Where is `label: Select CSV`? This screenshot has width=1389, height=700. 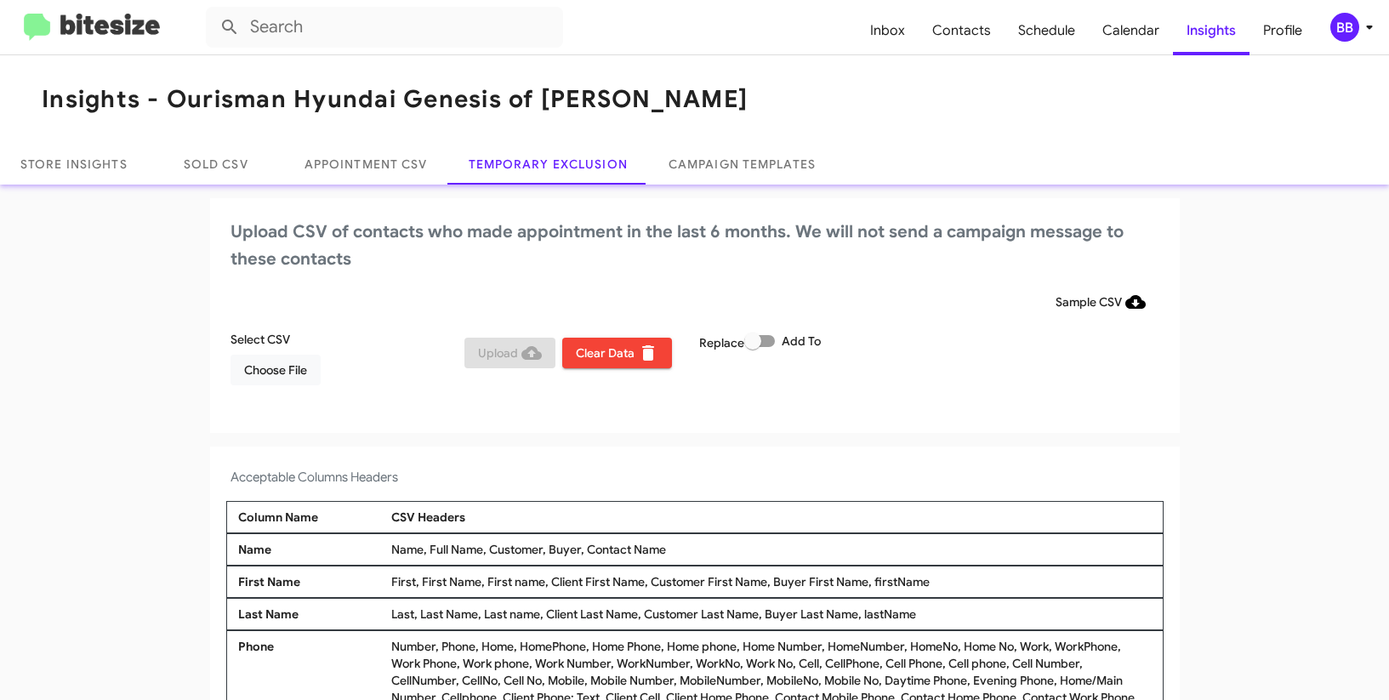
label: Select CSV is located at coordinates (260, 339).